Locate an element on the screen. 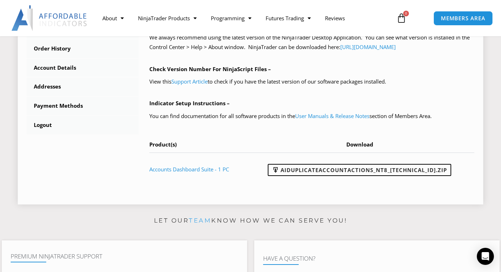 The height and width of the screenshot is (272, 501). p: View this to check if you have the latest version of our software packages installed. is located at coordinates (312, 82).